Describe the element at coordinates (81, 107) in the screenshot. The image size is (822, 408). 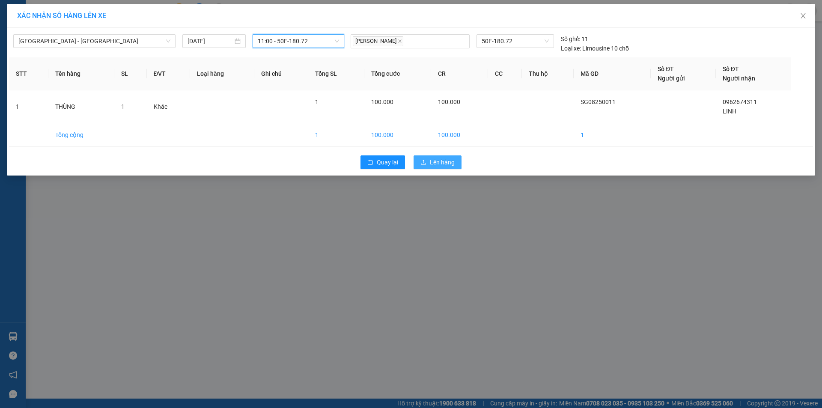
I see `td: THÙNG` at that location.